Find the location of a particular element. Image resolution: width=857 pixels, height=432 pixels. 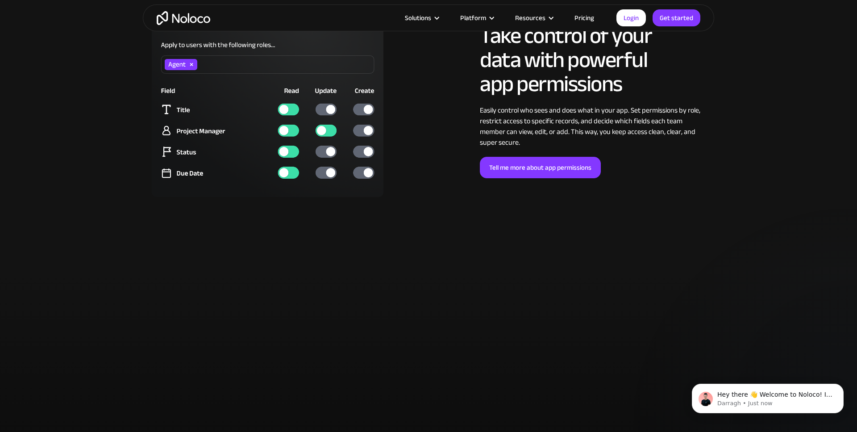

p: Hey there 👋 Welcome to Noloco! If you have any questions, just reply to this message. [GEOGRAPHIC... is located at coordinates (96, 30).